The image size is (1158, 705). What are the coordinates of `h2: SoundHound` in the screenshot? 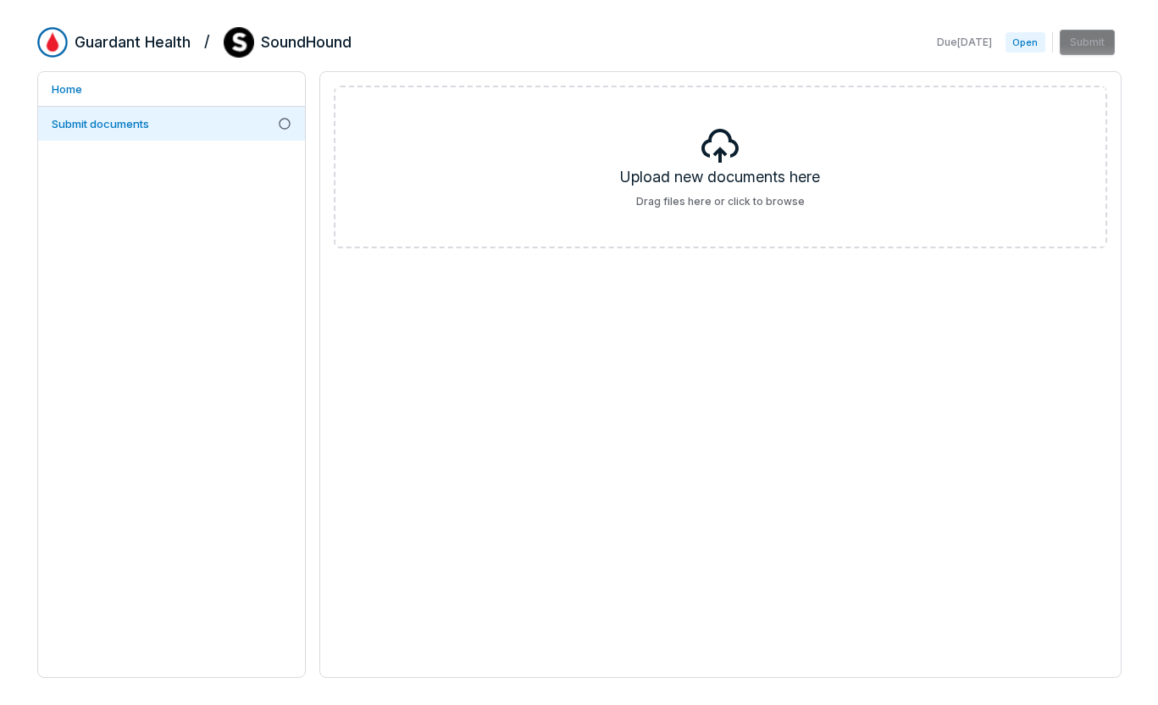 It's located at (306, 42).